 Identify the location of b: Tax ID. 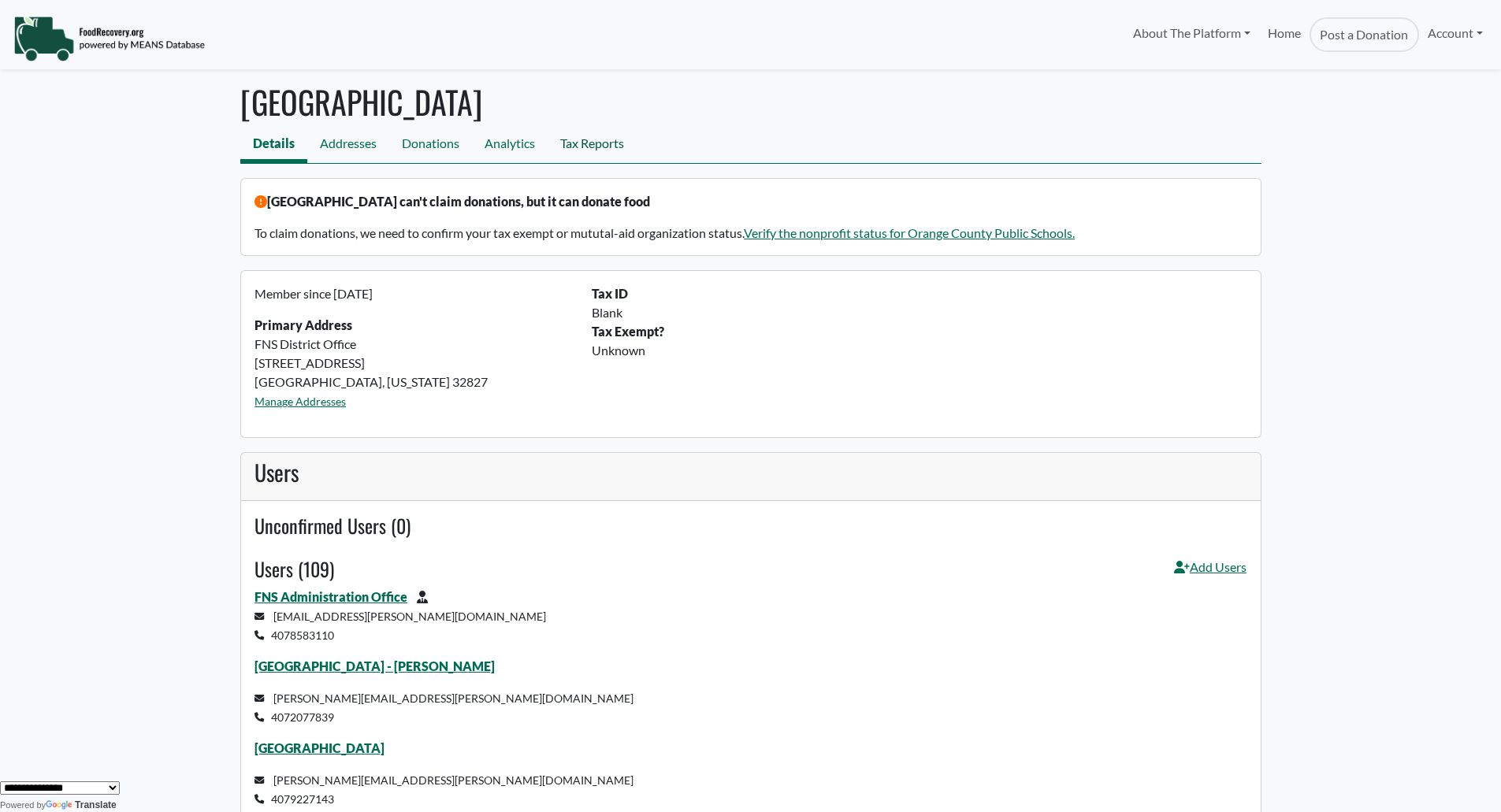
(610, 293).